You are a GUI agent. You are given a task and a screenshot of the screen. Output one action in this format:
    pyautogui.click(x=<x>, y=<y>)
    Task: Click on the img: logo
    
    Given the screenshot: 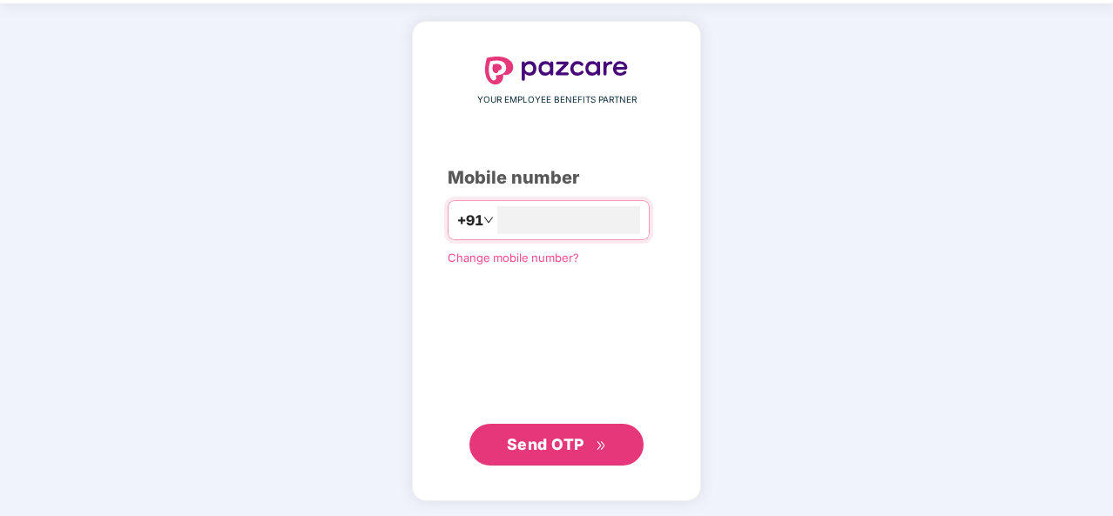 What is the action you would take?
    pyautogui.click(x=556, y=71)
    